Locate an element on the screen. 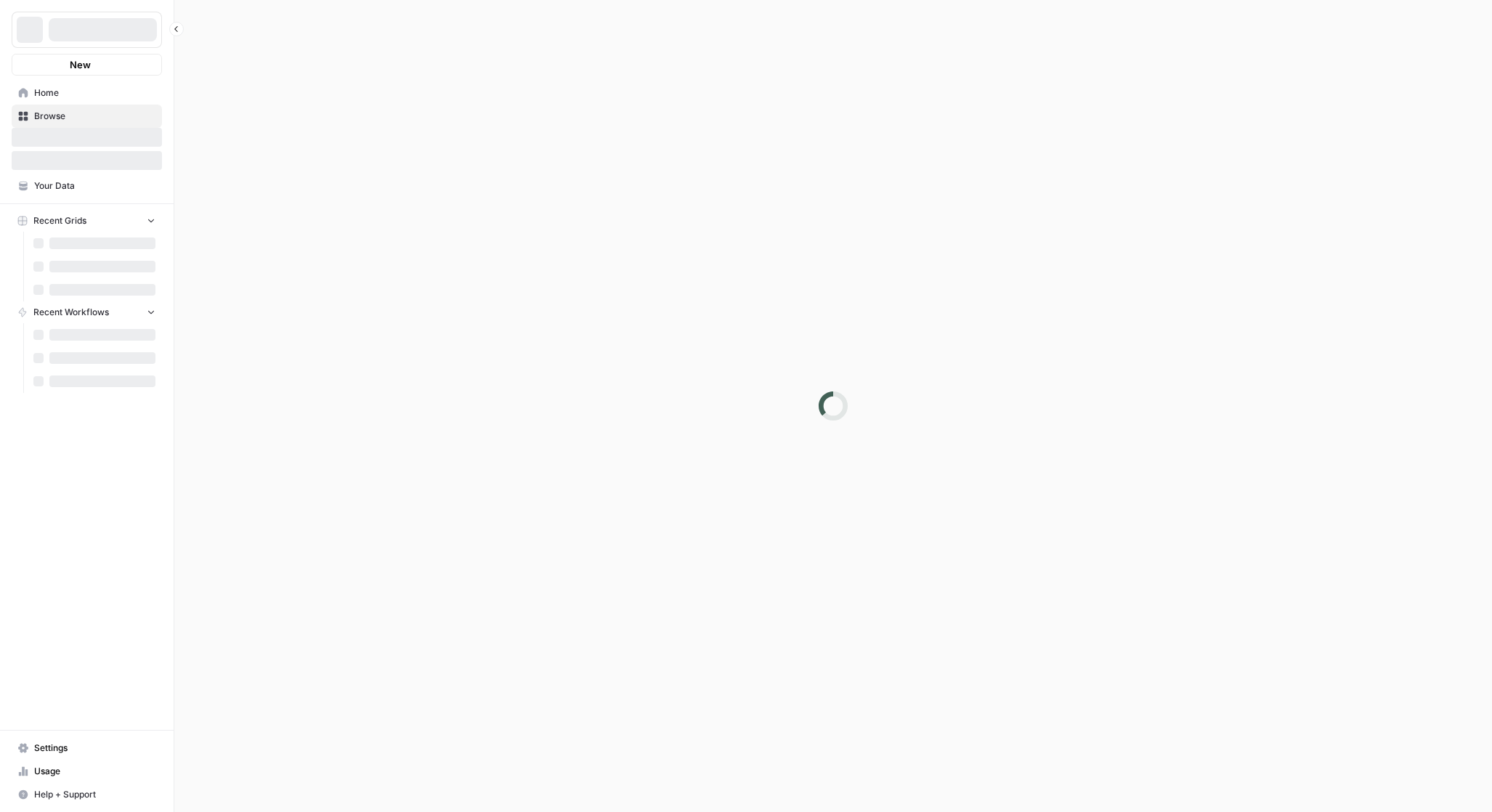  a: Settings is located at coordinates (86, 748).